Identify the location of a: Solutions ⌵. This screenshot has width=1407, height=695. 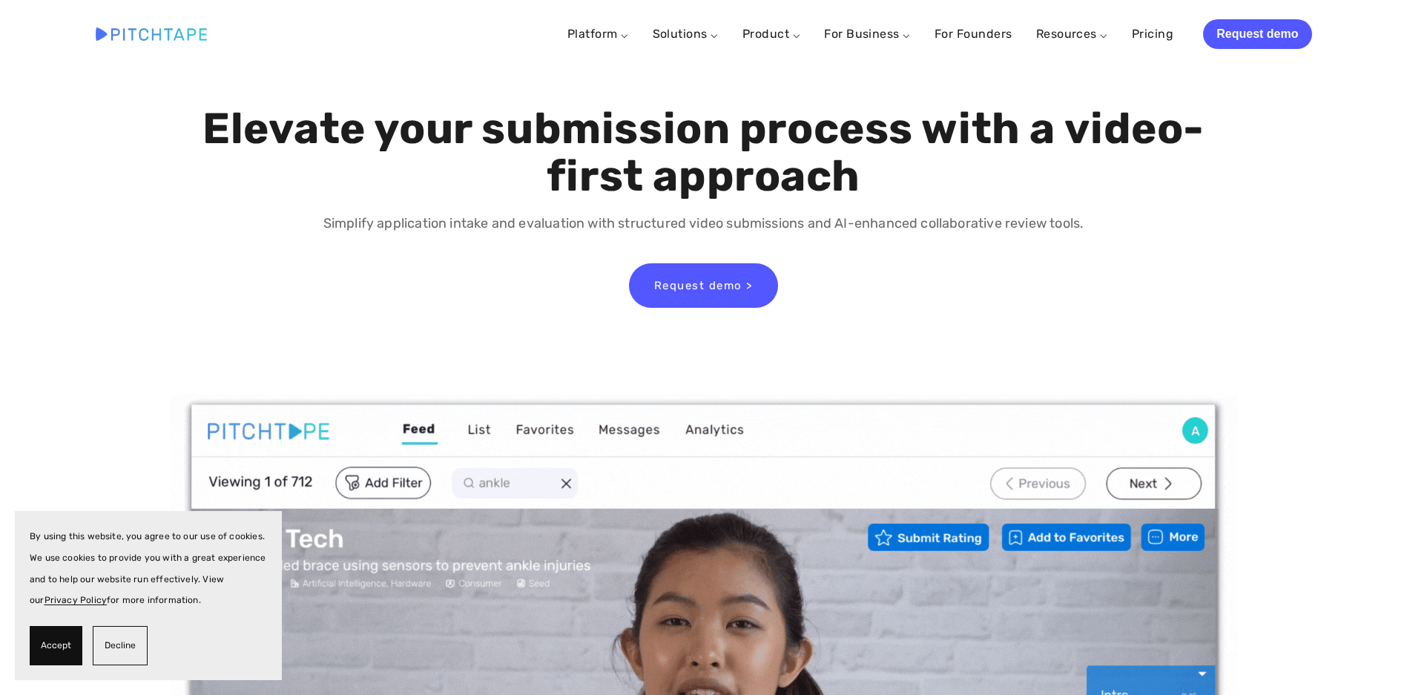
(685, 33).